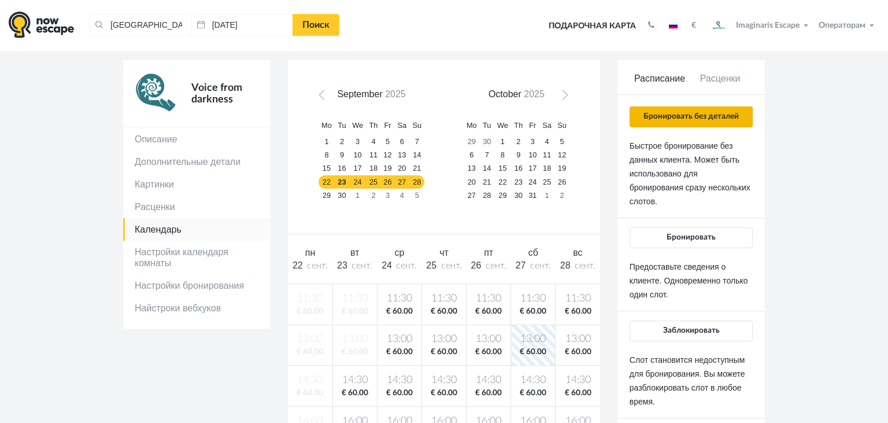 Image resolution: width=888 pixels, height=423 pixels. Describe the element at coordinates (487, 168) in the screenshot. I see `a: 14` at that location.